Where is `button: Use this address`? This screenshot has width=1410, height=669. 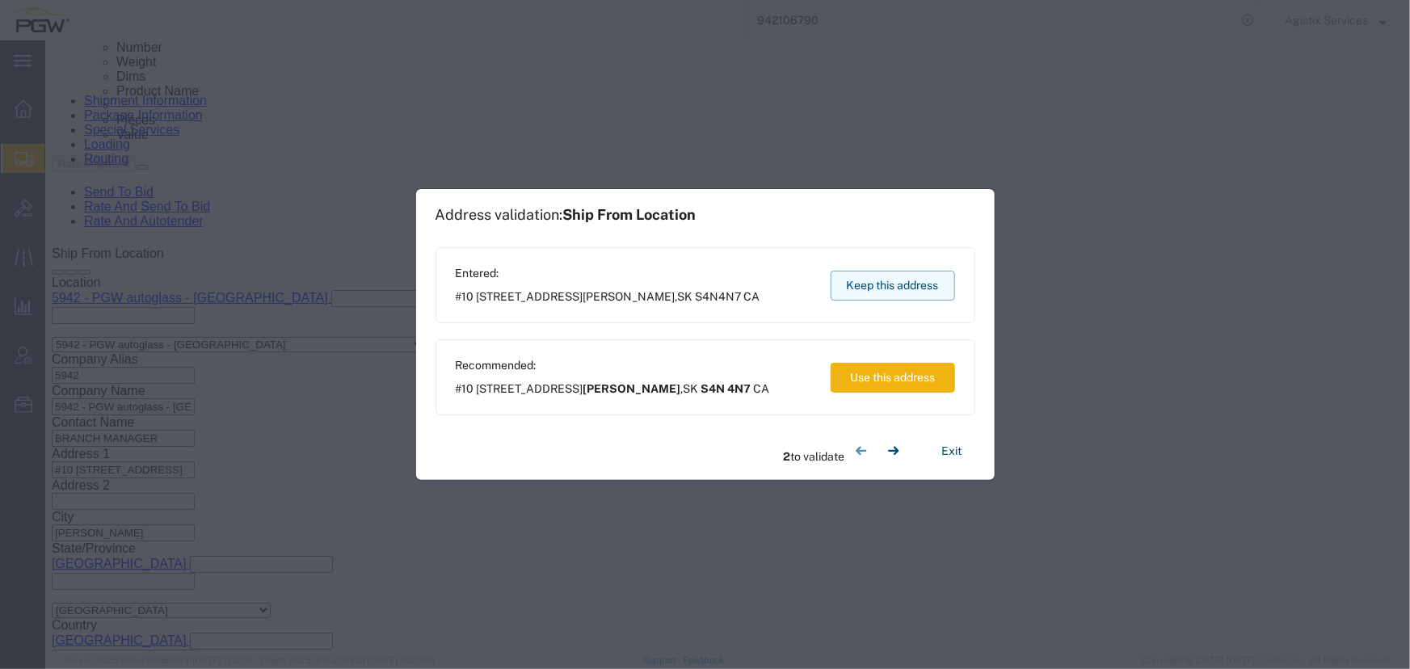
button: Use this address is located at coordinates (893, 377).